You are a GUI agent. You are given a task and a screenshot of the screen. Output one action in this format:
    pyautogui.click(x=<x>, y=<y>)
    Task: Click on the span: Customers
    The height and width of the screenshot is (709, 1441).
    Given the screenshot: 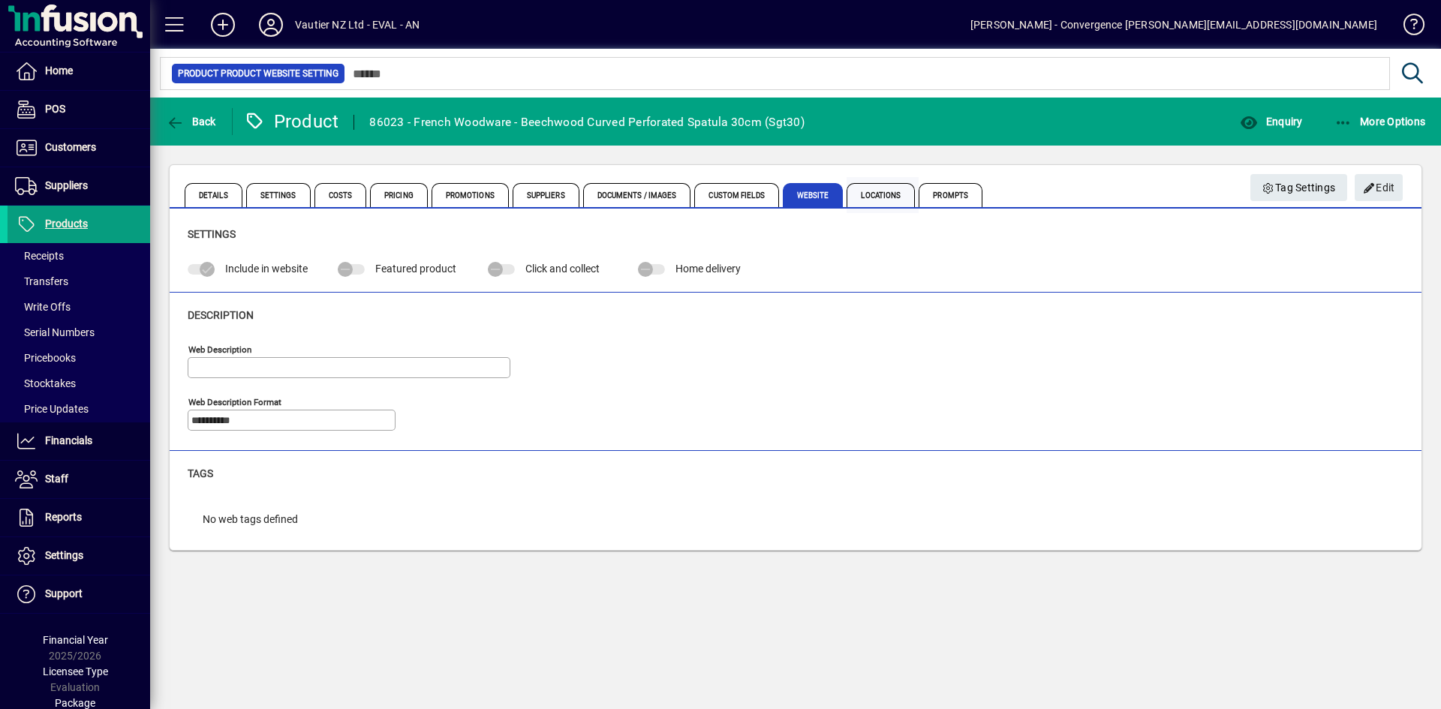 What is the action you would take?
    pyautogui.click(x=71, y=147)
    